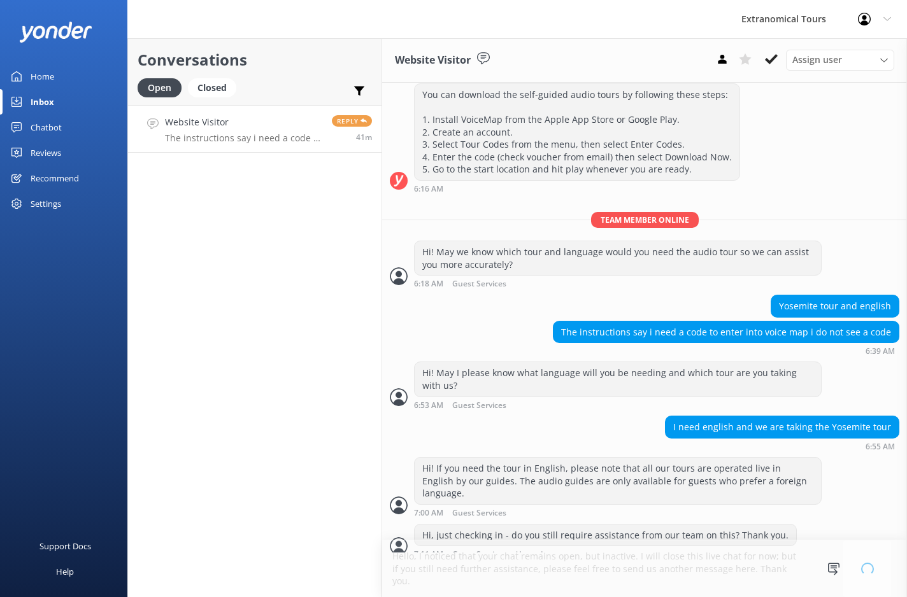  Describe the element at coordinates (605, 536) in the screenshot. I see `div: Hi, just checking in - do you still require assistance from our team on this? Thank you.` at that location.